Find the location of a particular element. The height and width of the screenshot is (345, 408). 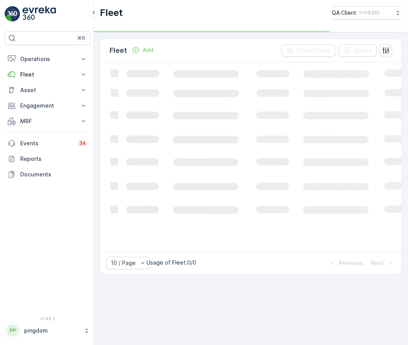

button: QA Client(+03:00) is located at coordinates (367, 13).